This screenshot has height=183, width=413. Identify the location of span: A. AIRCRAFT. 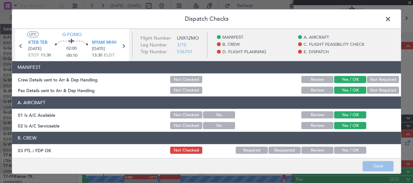
(317, 38).